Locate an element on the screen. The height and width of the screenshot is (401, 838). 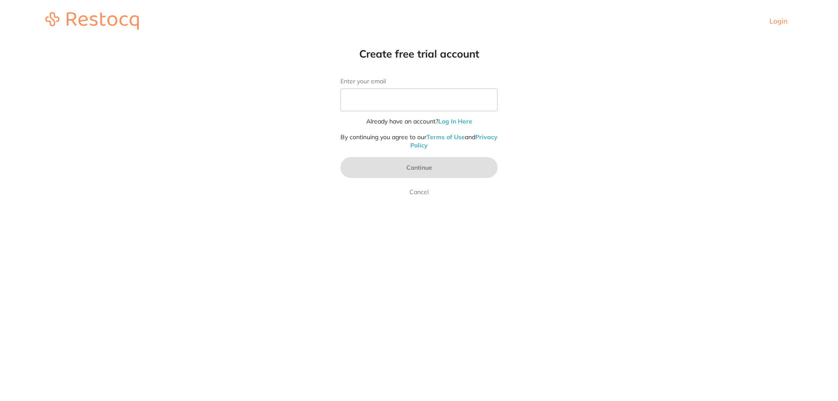
h1: Create free trial account is located at coordinates (419, 54).